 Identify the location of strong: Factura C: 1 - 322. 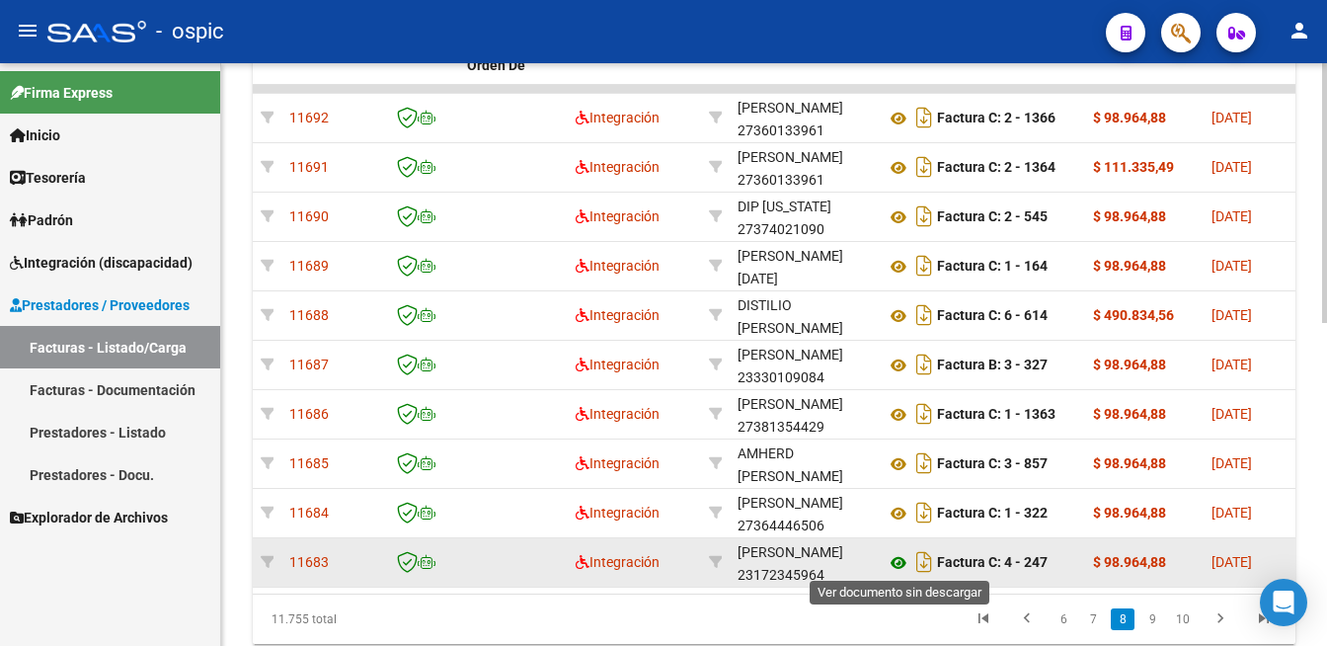
(992, 513).